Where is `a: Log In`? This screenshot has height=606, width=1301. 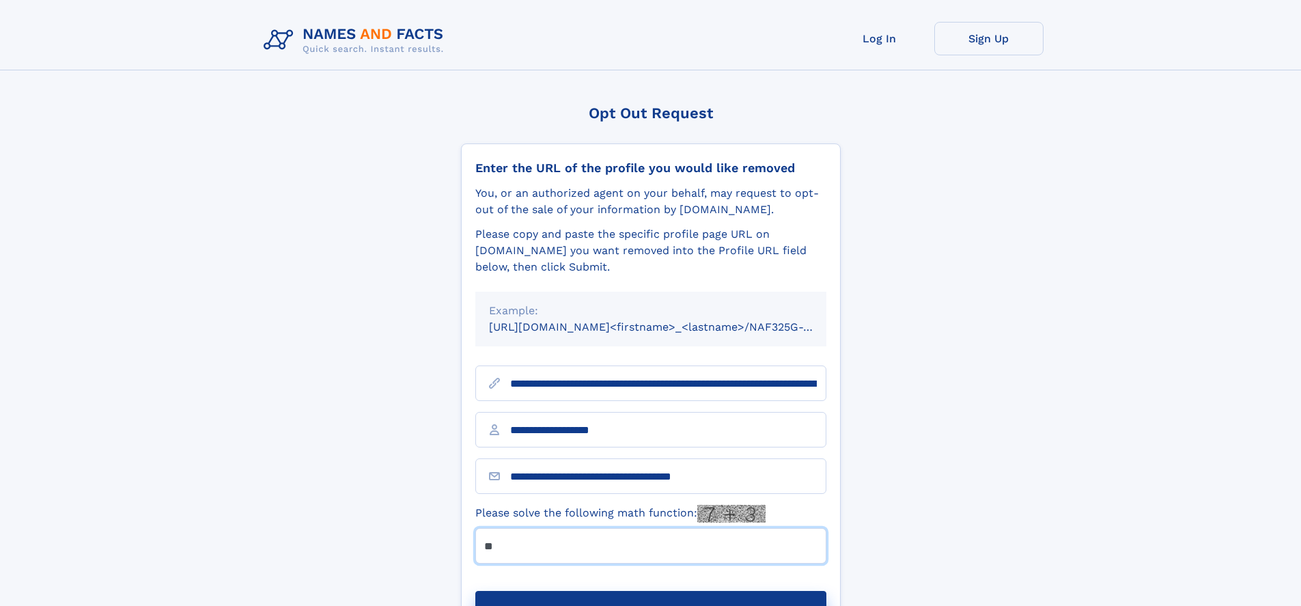
a: Log In is located at coordinates (880, 38).